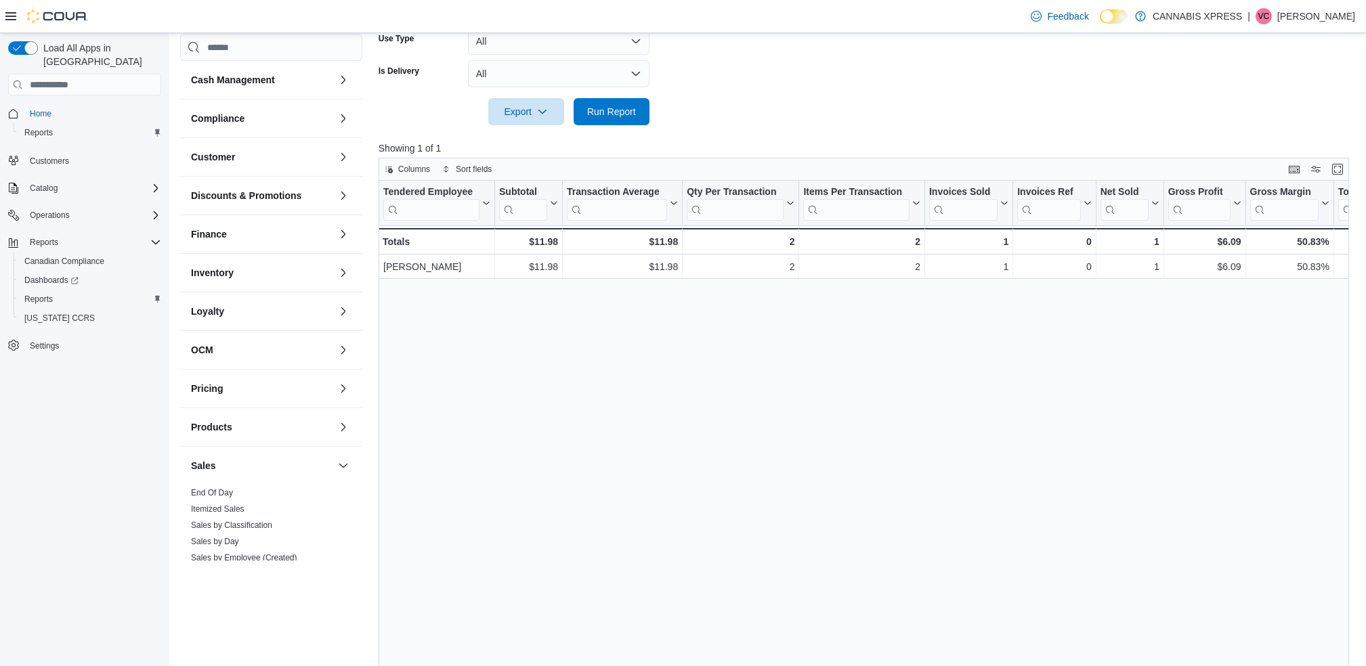  I want to click on a: Sales by Employee (Created), so click(244, 558).